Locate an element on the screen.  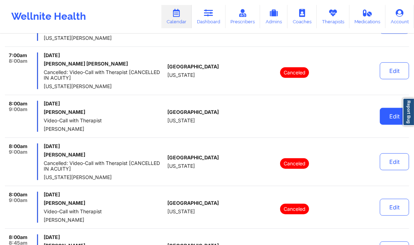
a: Therapists is located at coordinates (333, 17).